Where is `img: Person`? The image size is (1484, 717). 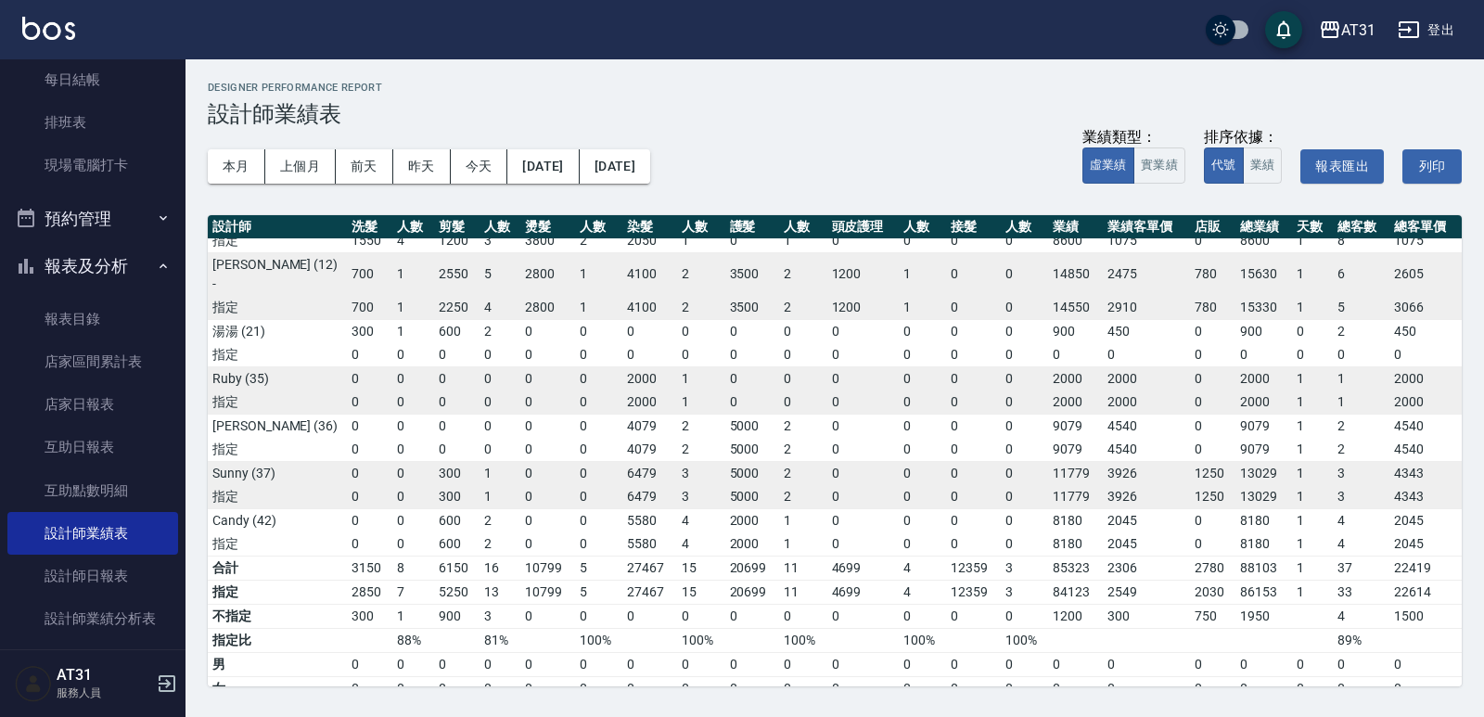 img: Person is located at coordinates (33, 683).